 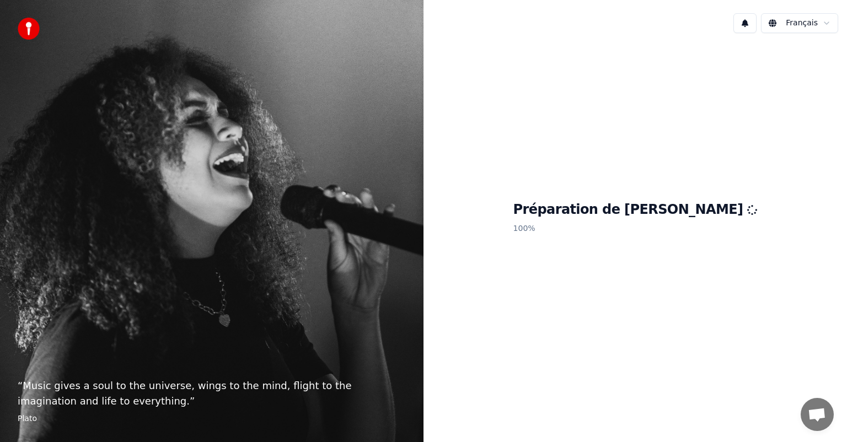 What do you see at coordinates (818, 415) in the screenshot?
I see `div: Ouvrir le chat` at bounding box center [818, 415].